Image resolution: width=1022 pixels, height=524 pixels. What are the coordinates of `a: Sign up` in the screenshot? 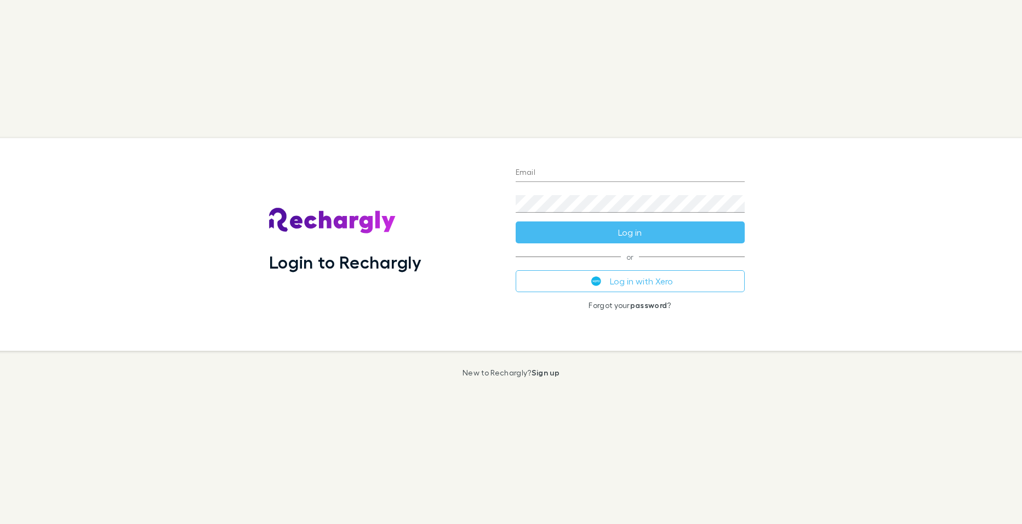 It's located at (545, 372).